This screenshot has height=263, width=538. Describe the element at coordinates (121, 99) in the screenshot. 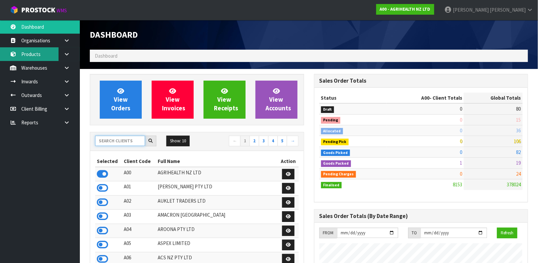

I see `span: View Orders` at that location.